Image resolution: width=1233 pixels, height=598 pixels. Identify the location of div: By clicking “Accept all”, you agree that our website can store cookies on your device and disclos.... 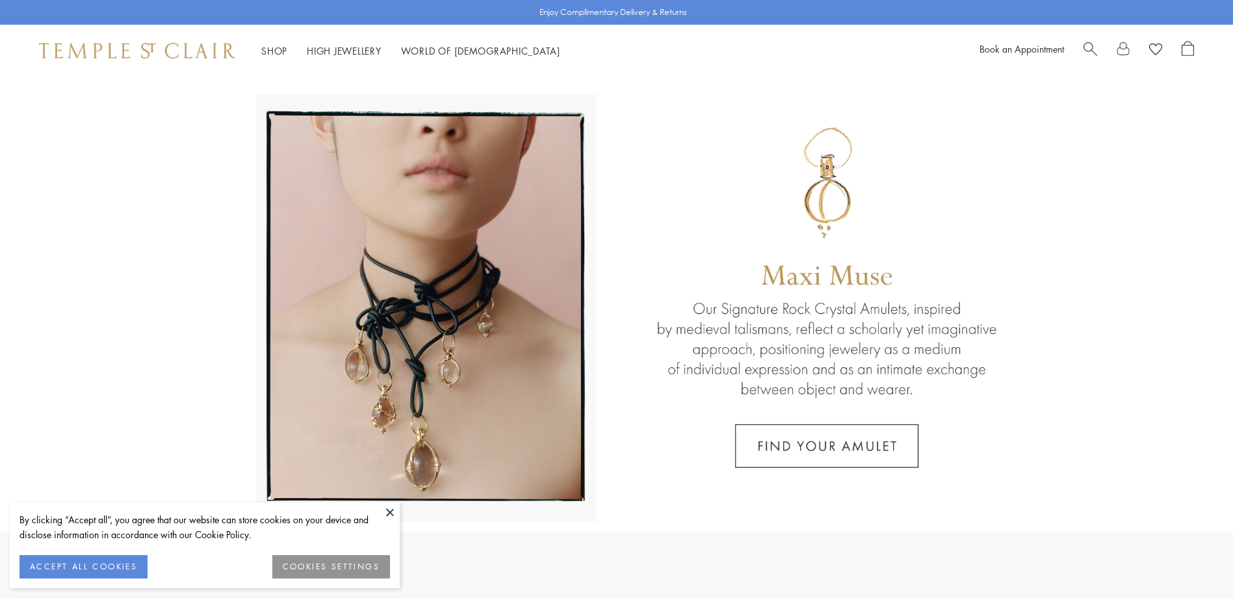
(205, 527).